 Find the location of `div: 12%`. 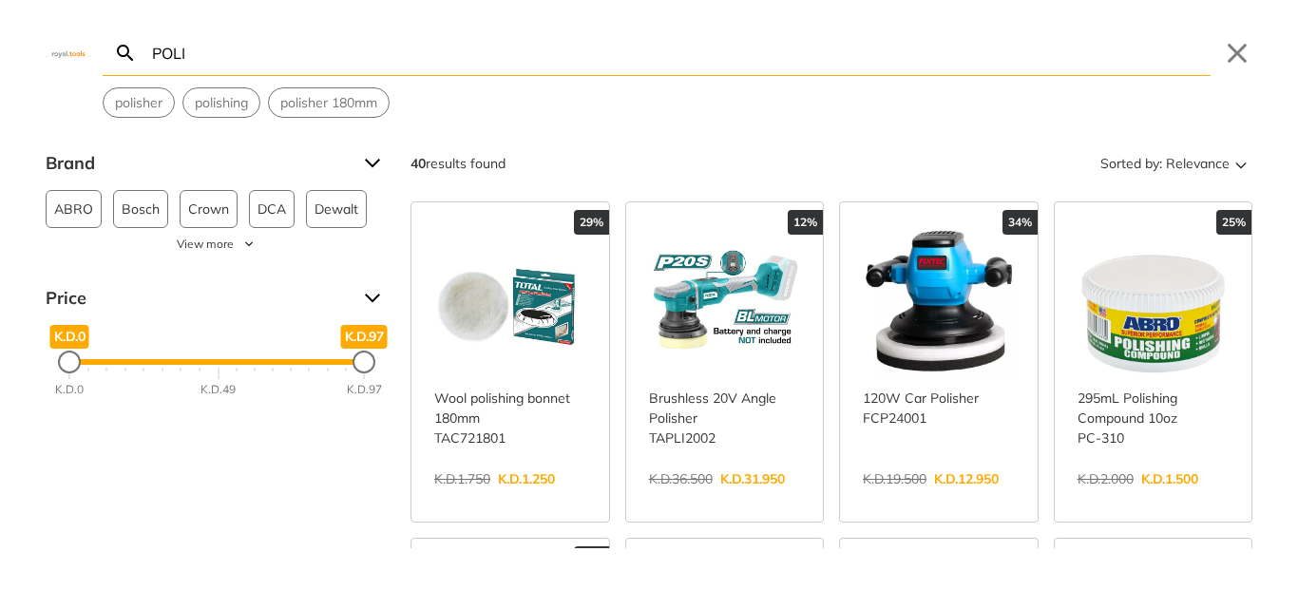

div: 12% is located at coordinates (805, 222).